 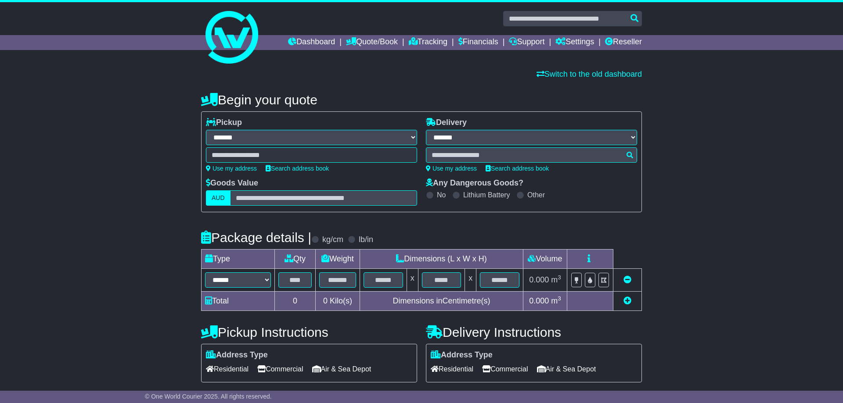 What do you see at coordinates (536, 195) in the screenshot?
I see `label: Other` at bounding box center [536, 195].